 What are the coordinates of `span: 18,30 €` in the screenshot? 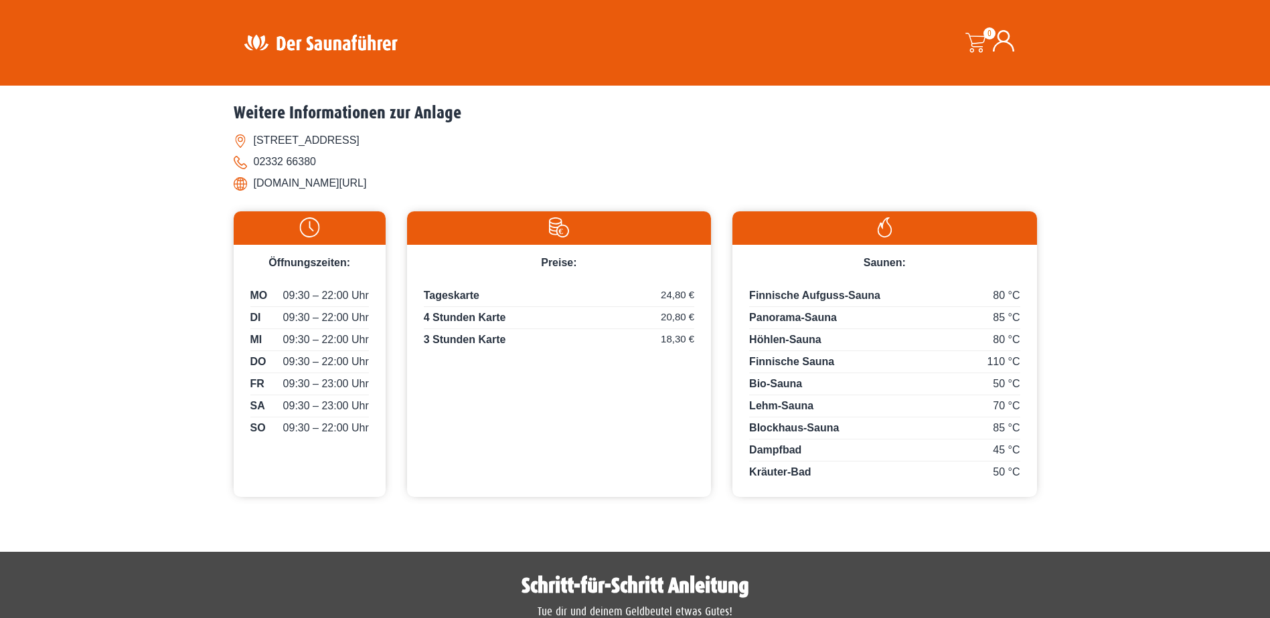 It's located at (677, 339).